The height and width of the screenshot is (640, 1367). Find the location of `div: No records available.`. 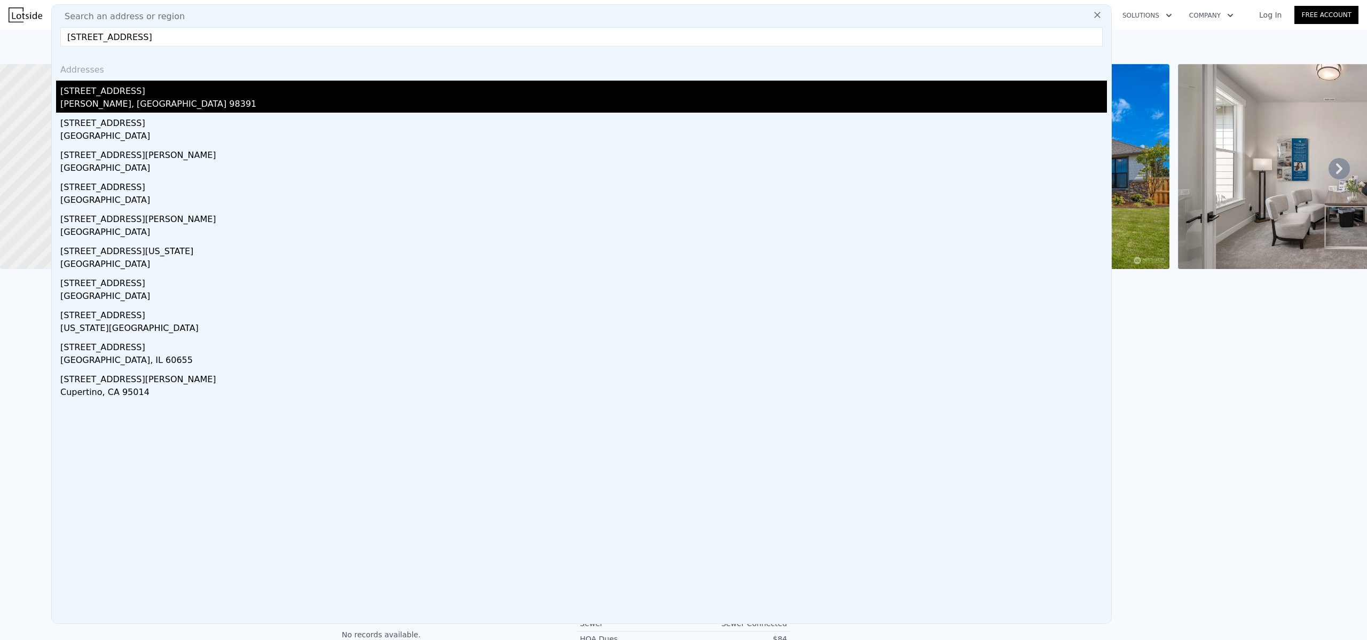

div: No records available. is located at coordinates (449, 635).